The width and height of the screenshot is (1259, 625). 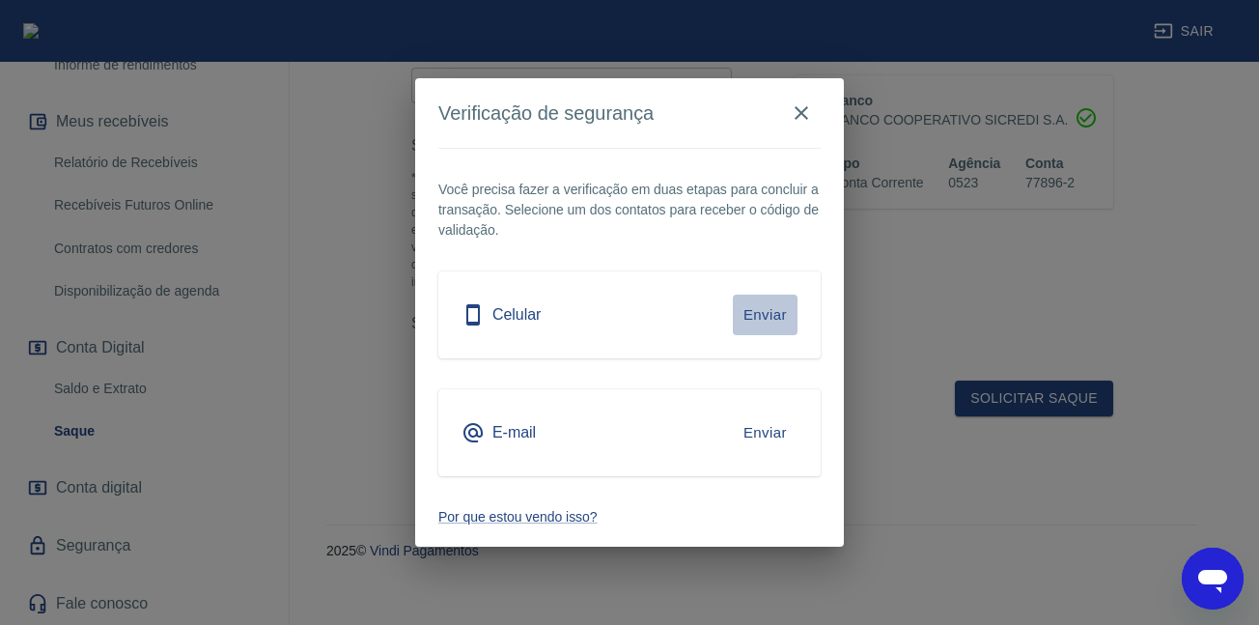 I want to click on h5: Celular, so click(x=517, y=315).